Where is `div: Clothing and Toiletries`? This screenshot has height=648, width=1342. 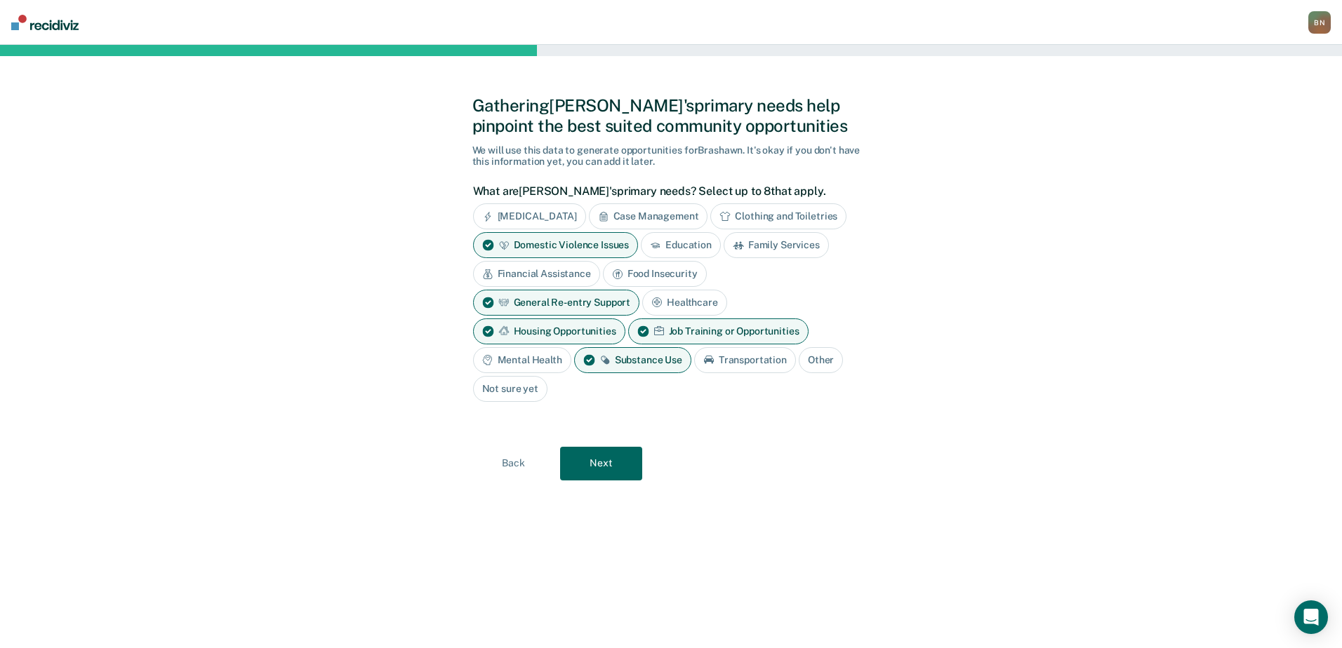
div: Clothing and Toiletries is located at coordinates (778, 216).